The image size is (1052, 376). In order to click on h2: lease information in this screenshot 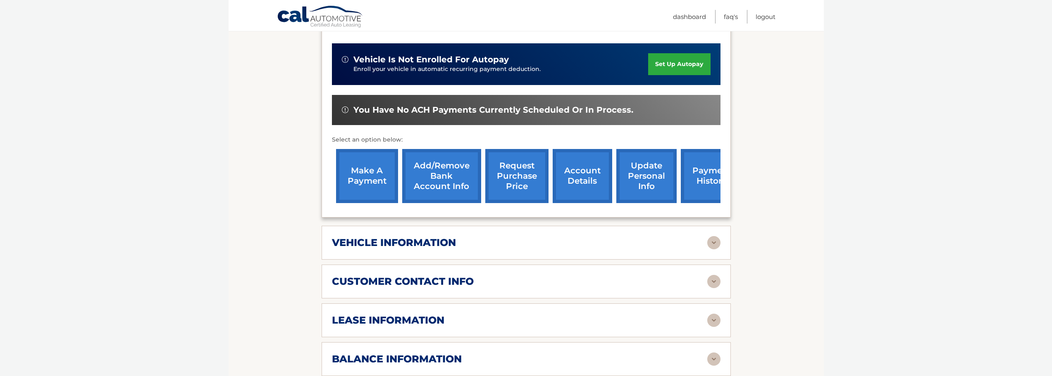, I will do `click(388, 321)`.